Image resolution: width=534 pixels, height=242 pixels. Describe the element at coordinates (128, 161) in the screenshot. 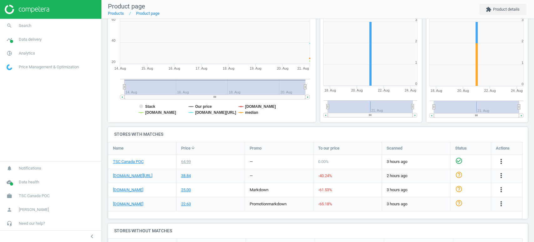

I see `a: TSC Canada POC` at that location.